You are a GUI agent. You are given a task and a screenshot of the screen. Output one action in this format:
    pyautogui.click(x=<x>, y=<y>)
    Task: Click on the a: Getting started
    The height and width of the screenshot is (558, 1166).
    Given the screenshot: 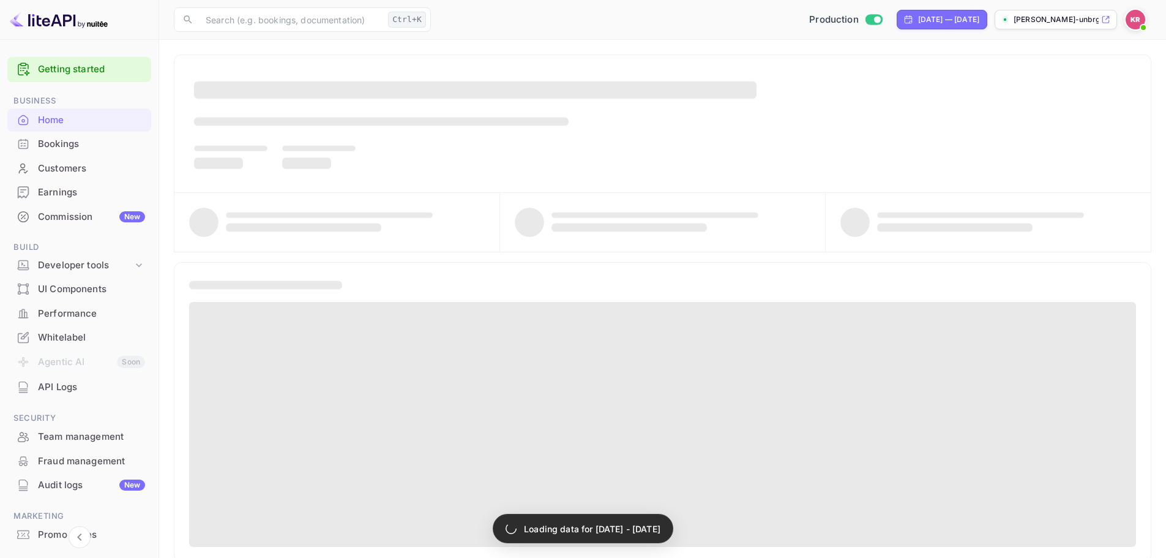 What is the action you would take?
    pyautogui.click(x=91, y=69)
    